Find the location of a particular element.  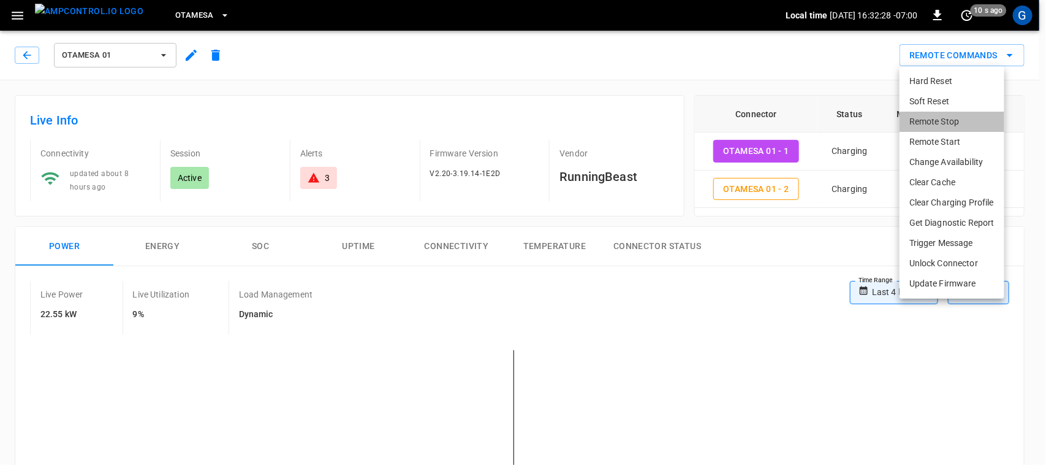

li: Unlock Connector is located at coordinates (952, 263).